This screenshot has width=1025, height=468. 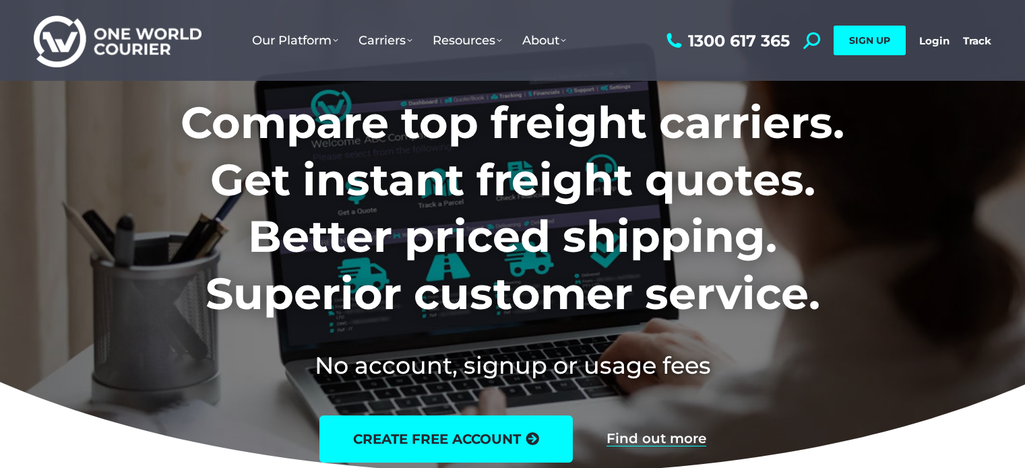 What do you see at coordinates (117, 40) in the screenshot?
I see `img: One World Courier` at bounding box center [117, 40].